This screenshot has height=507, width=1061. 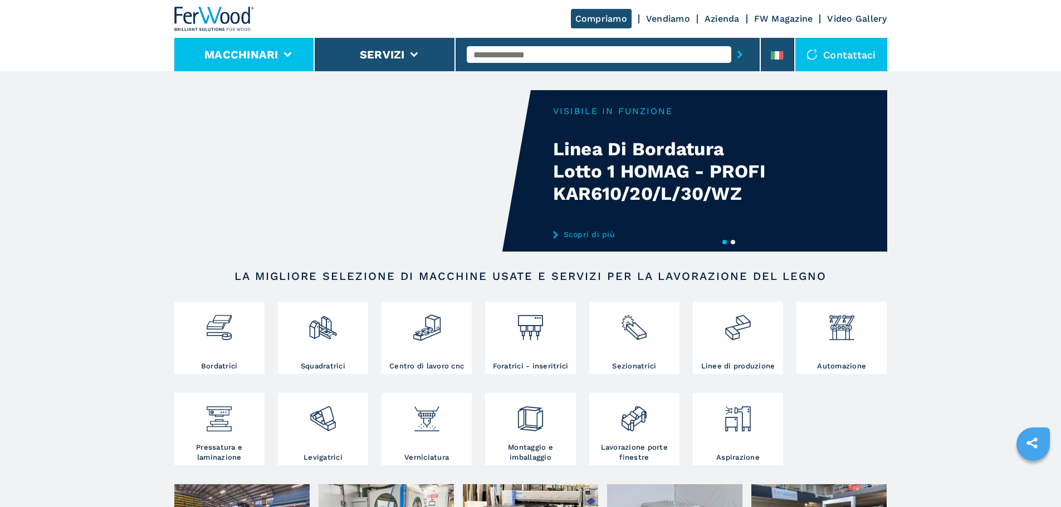 What do you see at coordinates (427, 324) in the screenshot?
I see `img: centro_di_lavoro_cnc_2.png` at bounding box center [427, 324].